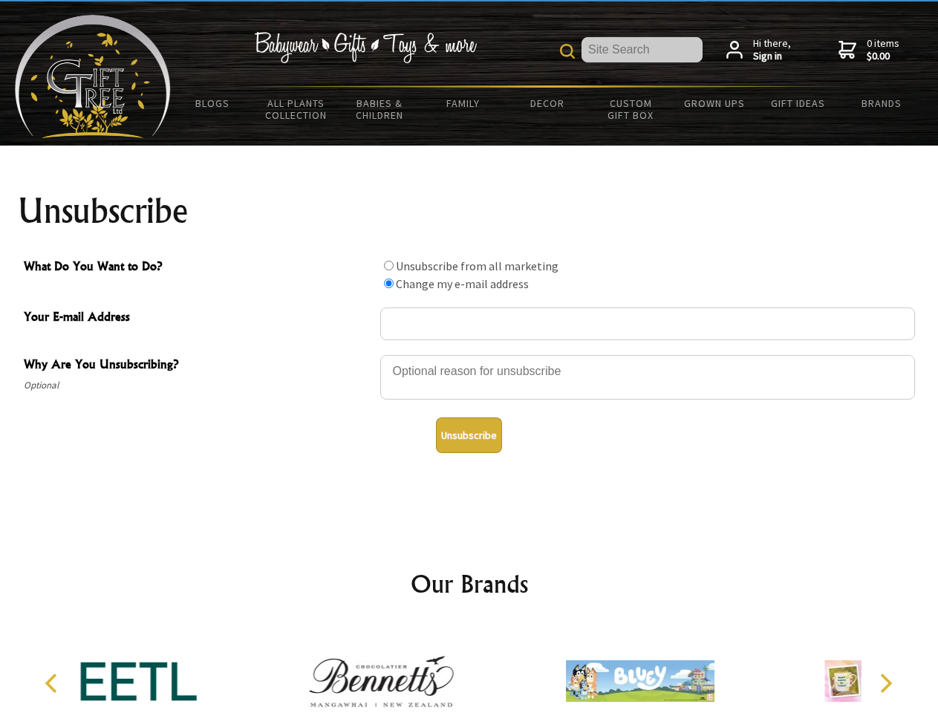 This screenshot has width=938, height=713. What do you see at coordinates (882, 103) in the screenshot?
I see `a: Brands` at bounding box center [882, 103].